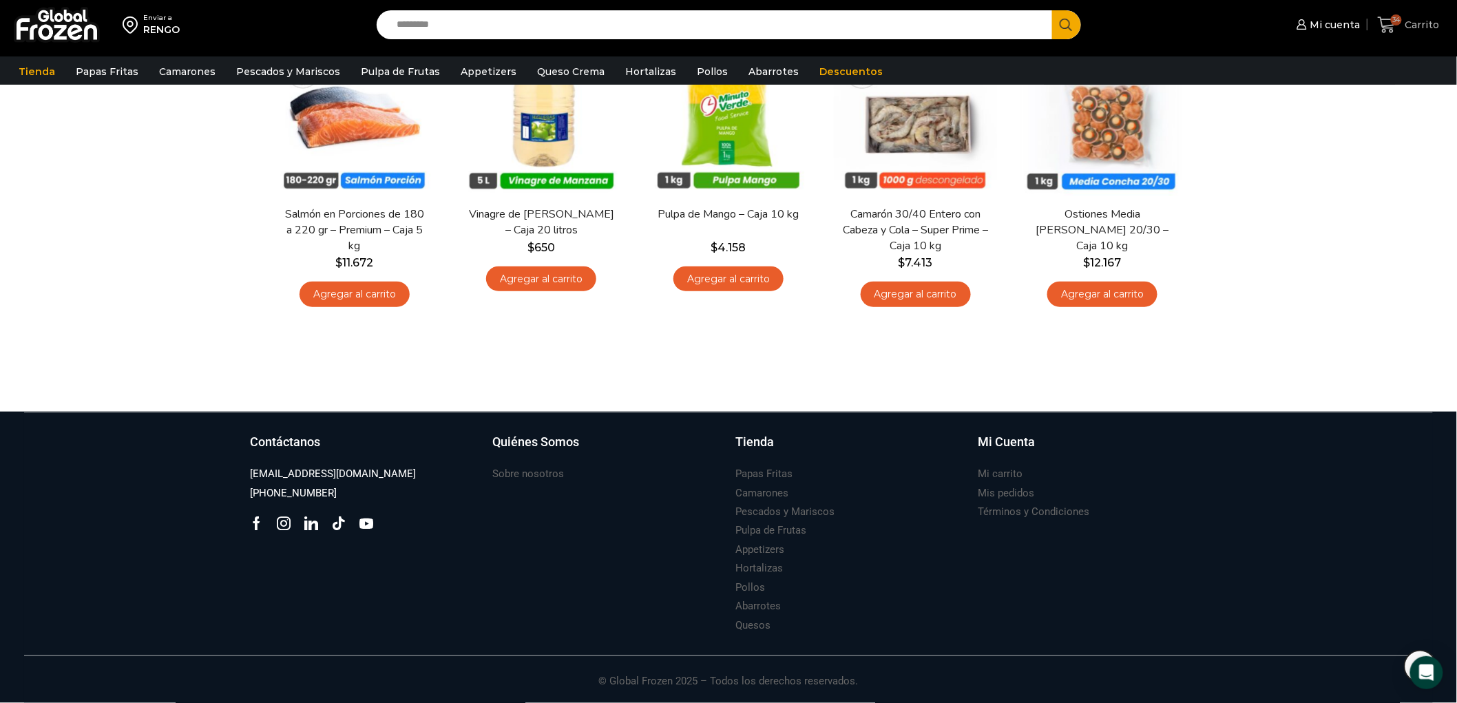  I want to click on a: Agregar al carrito: “Salmón en Porciones de 180 a 220 gr - Premium - Caja 5 kg”, so click(355, 294).